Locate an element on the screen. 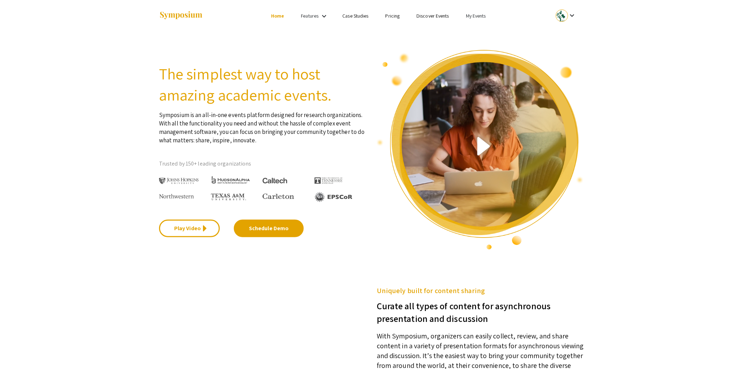  h2: The simplest way to host amazing academic events. is located at coordinates (263, 84).